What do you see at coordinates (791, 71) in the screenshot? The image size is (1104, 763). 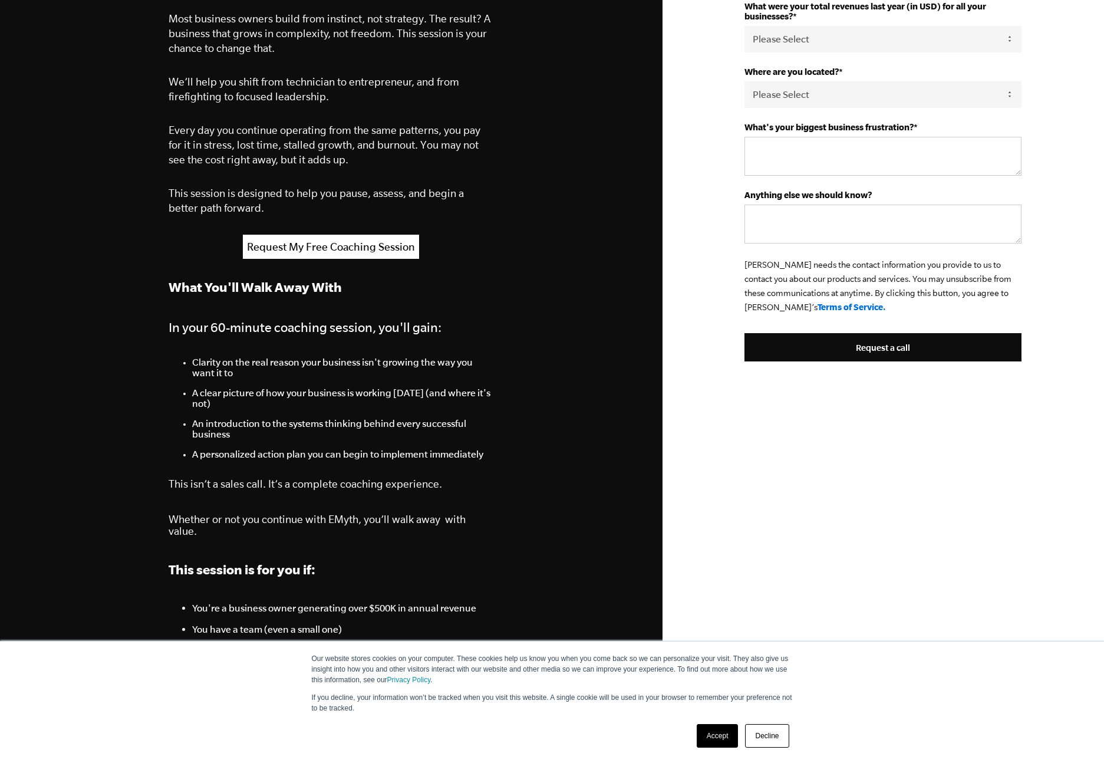 I see `strong: Where are you located?` at bounding box center [791, 71].